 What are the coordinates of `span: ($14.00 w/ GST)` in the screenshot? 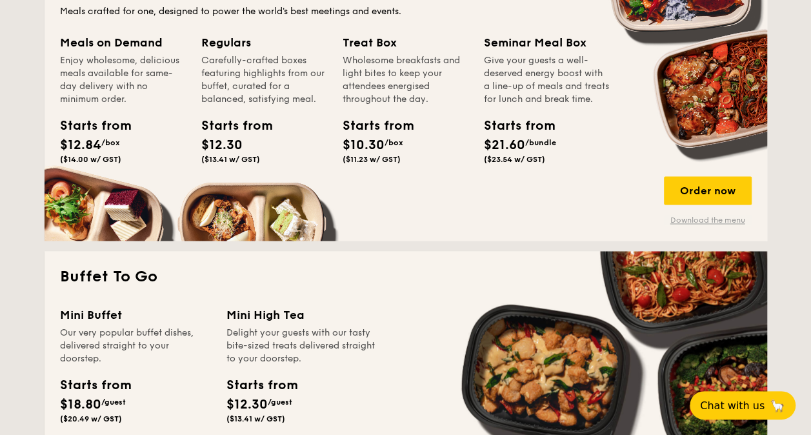 It's located at (90, 159).